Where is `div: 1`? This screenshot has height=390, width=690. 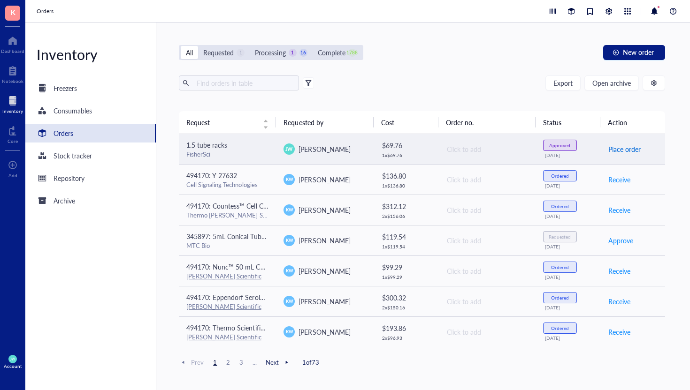
div: 1 is located at coordinates (240, 53).